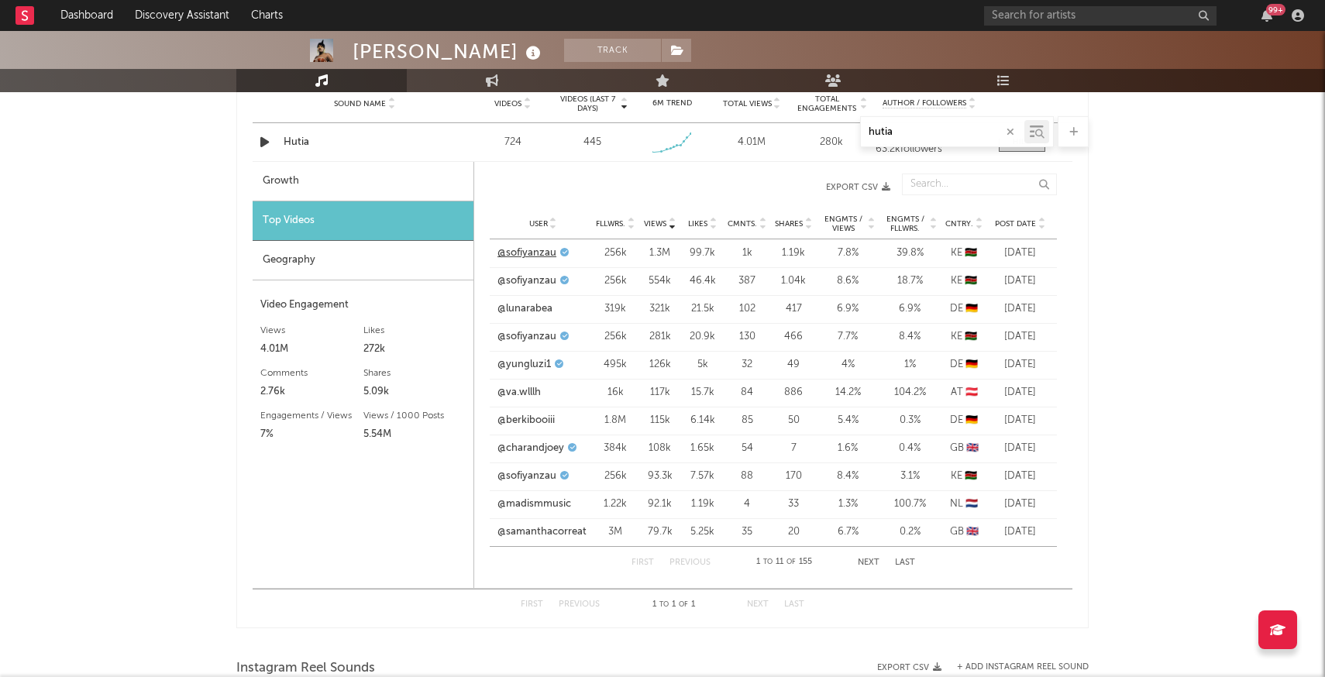 This screenshot has height=677, width=1325. I want to click on div: 7.8 %, so click(848, 253).